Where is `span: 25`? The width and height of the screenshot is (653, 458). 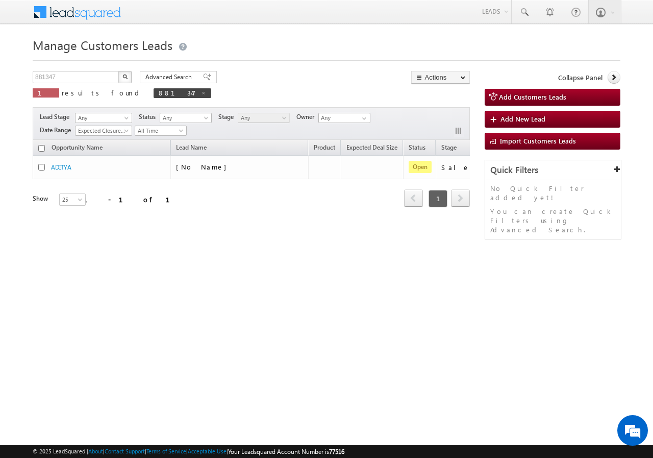
span: 25 is located at coordinates (73, 199).